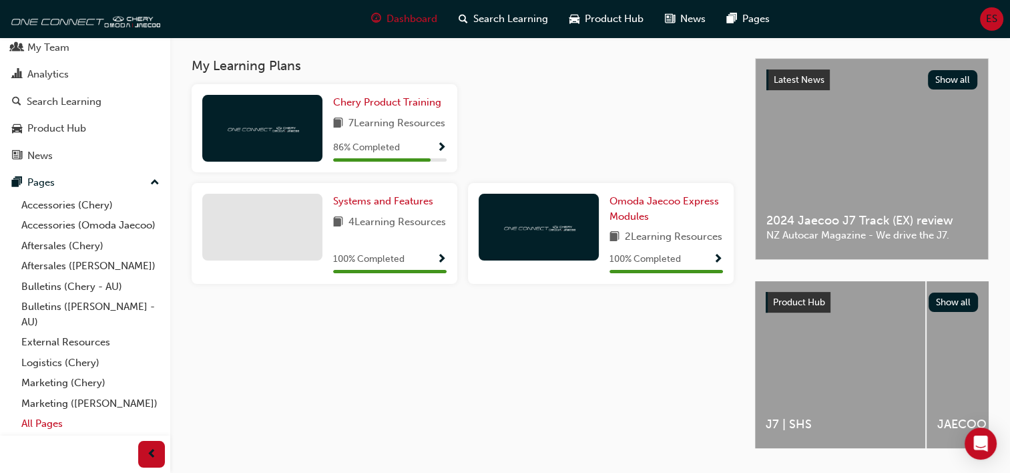 This screenshot has width=1010, height=473. What do you see at coordinates (85, 74) in the screenshot?
I see `a: Analytics` at bounding box center [85, 74].